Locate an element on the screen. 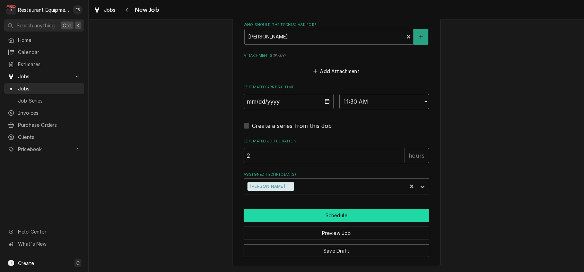 The image size is (584, 272). label: Create a series from this Job is located at coordinates (292, 126).